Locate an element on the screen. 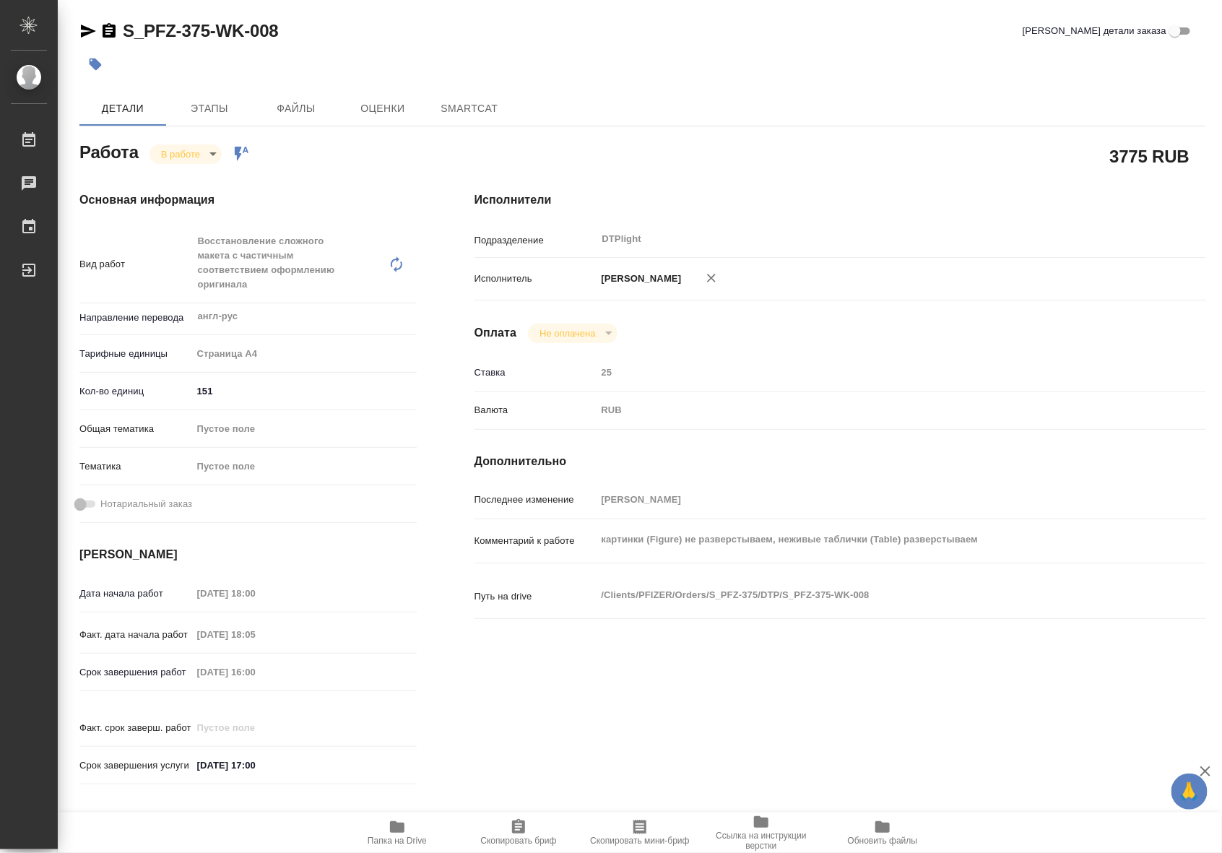  p: Факт. срок заверш. работ is located at coordinates (136, 728).